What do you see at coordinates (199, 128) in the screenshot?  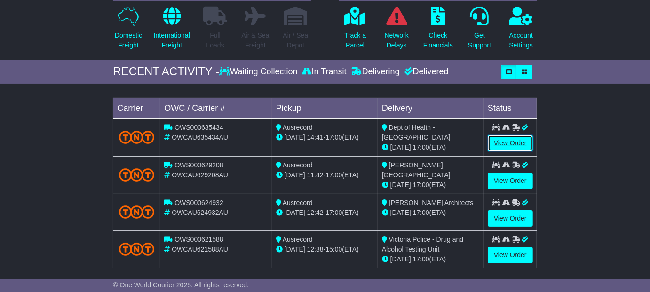 I see `span: OWS000635434` at bounding box center [199, 128].